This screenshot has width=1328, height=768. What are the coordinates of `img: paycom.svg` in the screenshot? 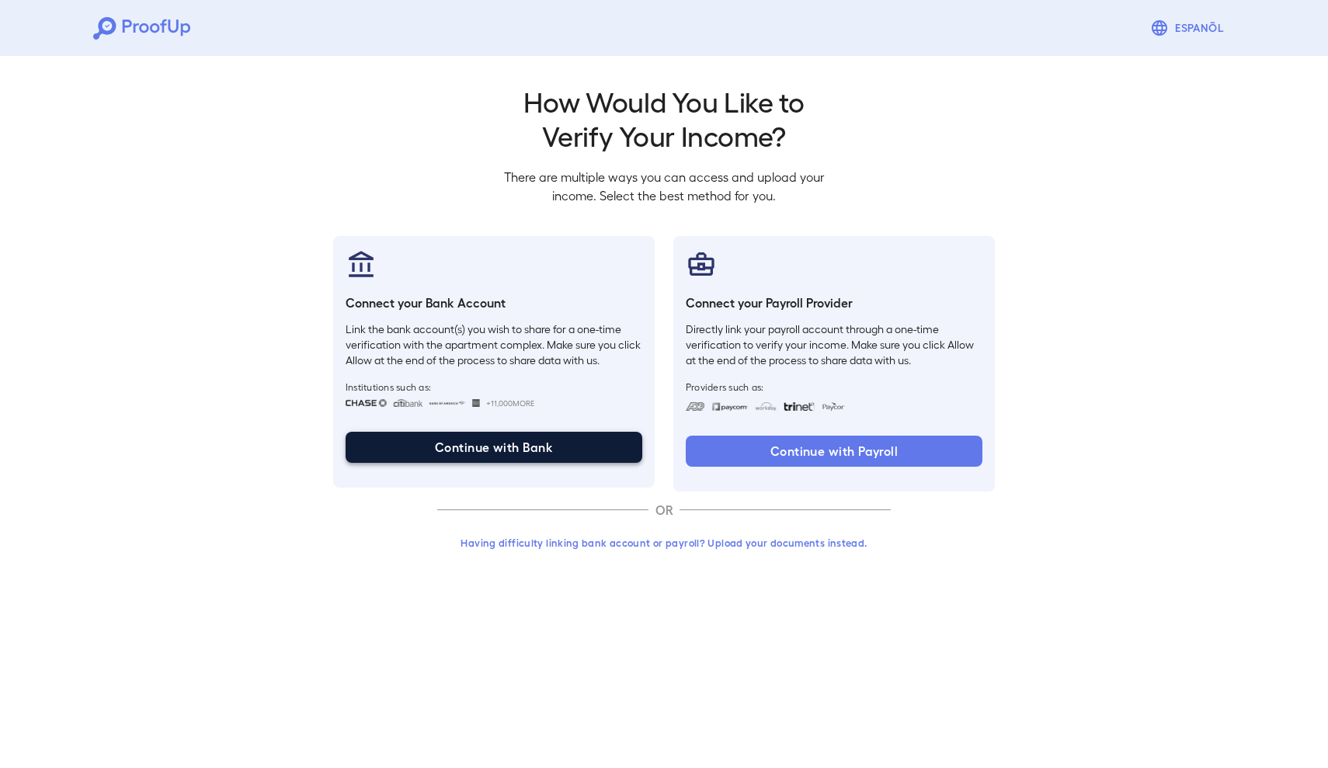 It's located at (730, 406).